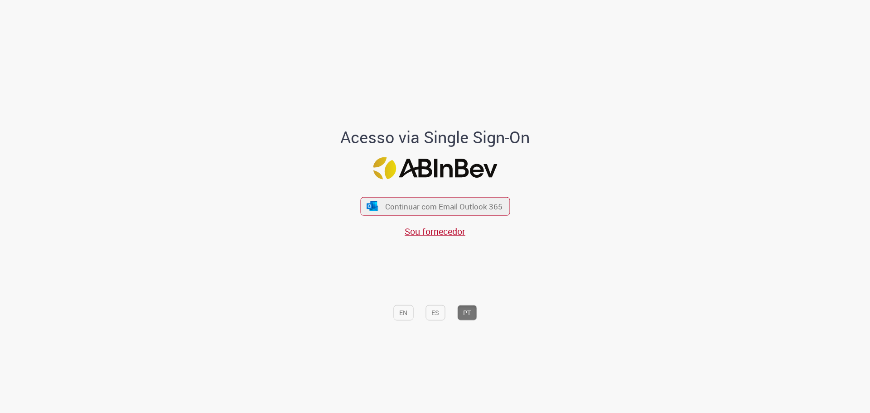 The height and width of the screenshot is (413, 870). What do you see at coordinates (435, 231) in the screenshot?
I see `span: Sou fornecedor` at bounding box center [435, 231].